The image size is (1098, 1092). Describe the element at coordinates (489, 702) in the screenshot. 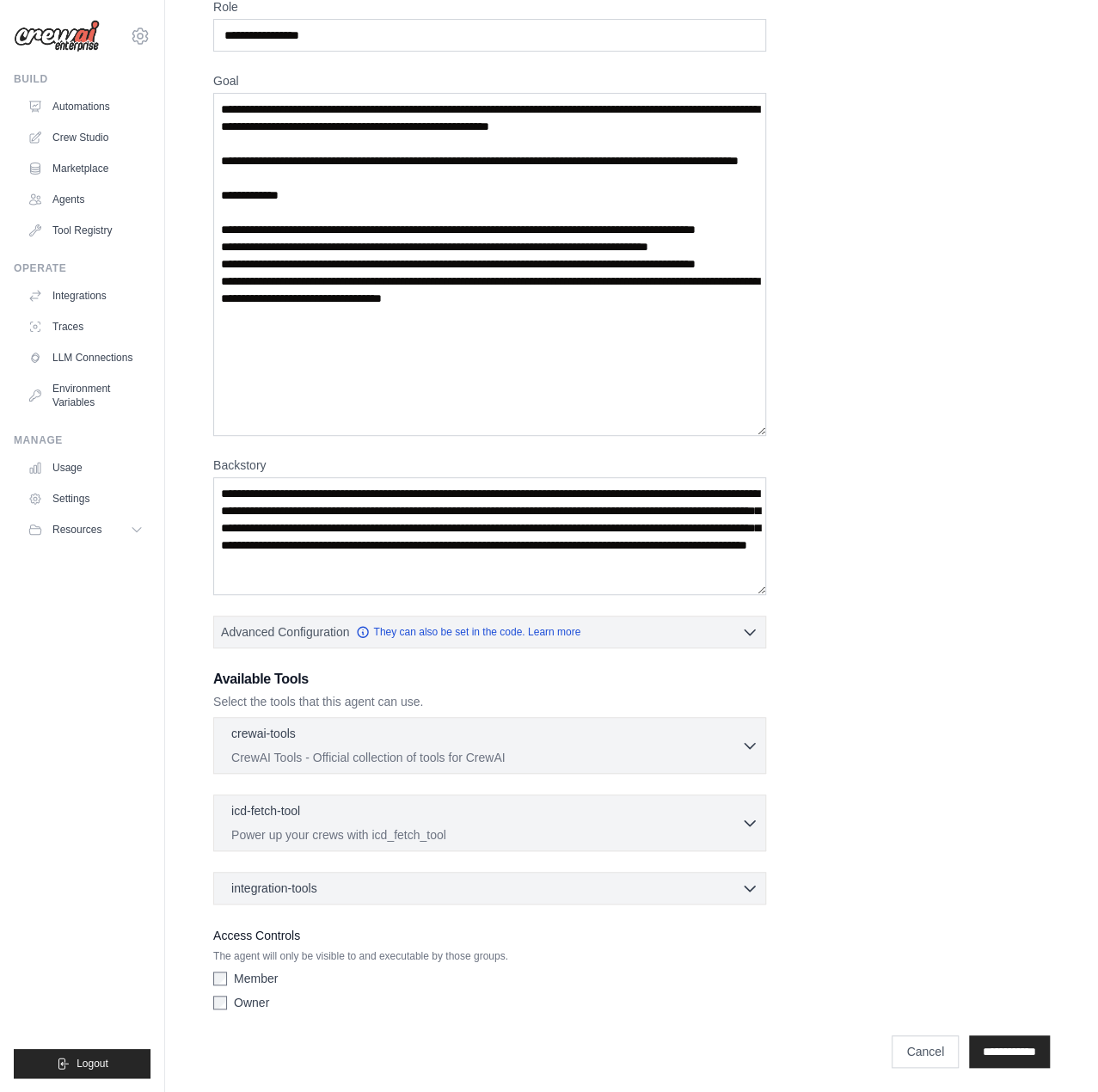

I see `p: Select the tools that this agent can use.` at that location.